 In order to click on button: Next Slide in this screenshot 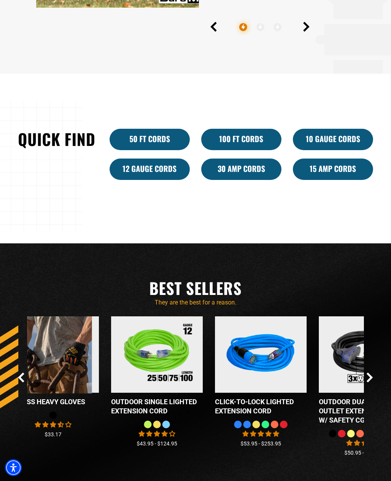, I will do `click(370, 378)`.